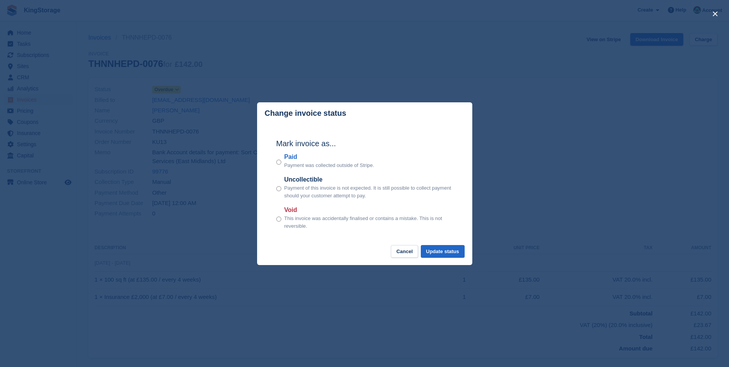  What do you see at coordinates (404, 251) in the screenshot?
I see `button: Cancel` at bounding box center [404, 251].